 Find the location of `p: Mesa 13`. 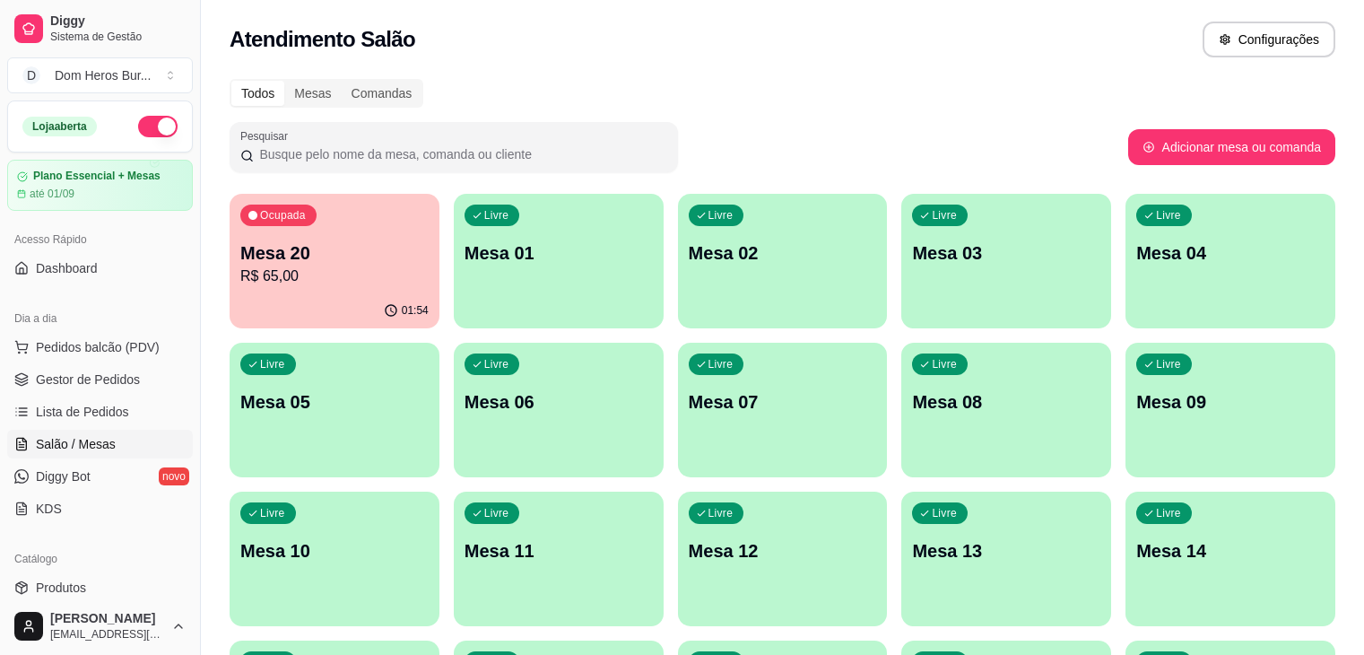

p: Mesa 13 is located at coordinates (1006, 551).